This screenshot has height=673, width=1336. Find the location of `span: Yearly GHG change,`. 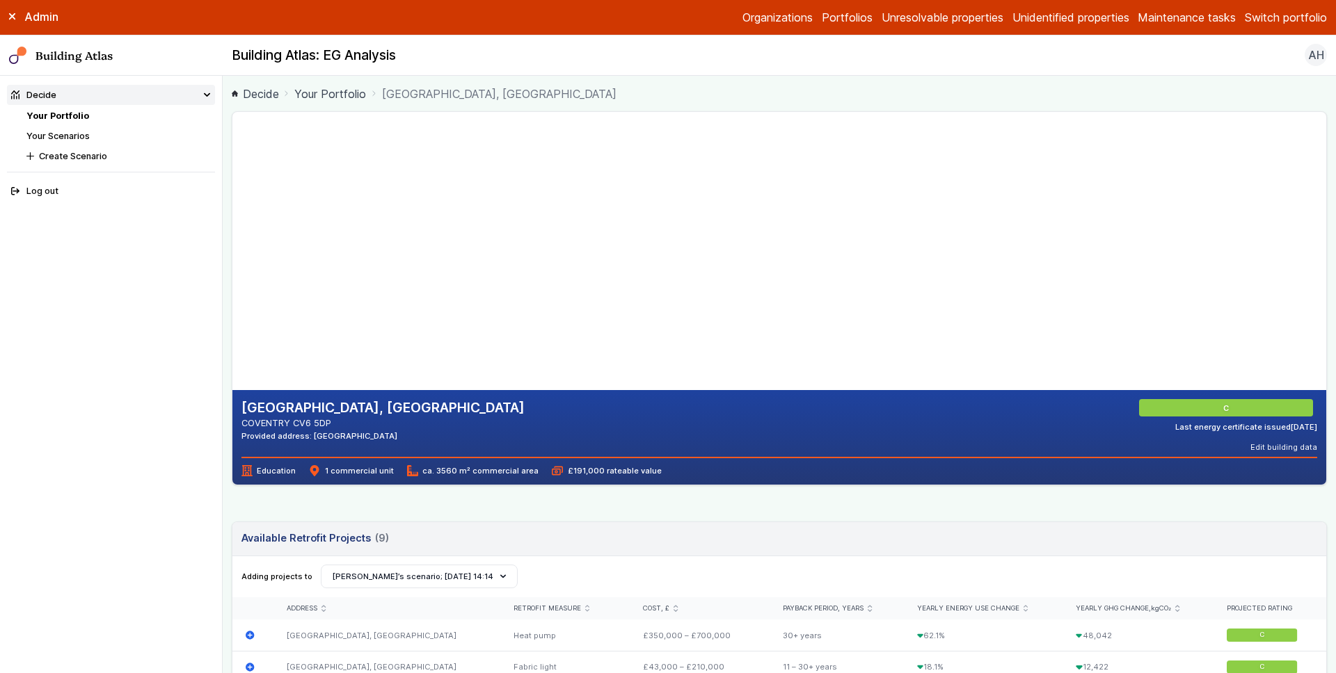

span: Yearly GHG change, is located at coordinates (1123, 609).